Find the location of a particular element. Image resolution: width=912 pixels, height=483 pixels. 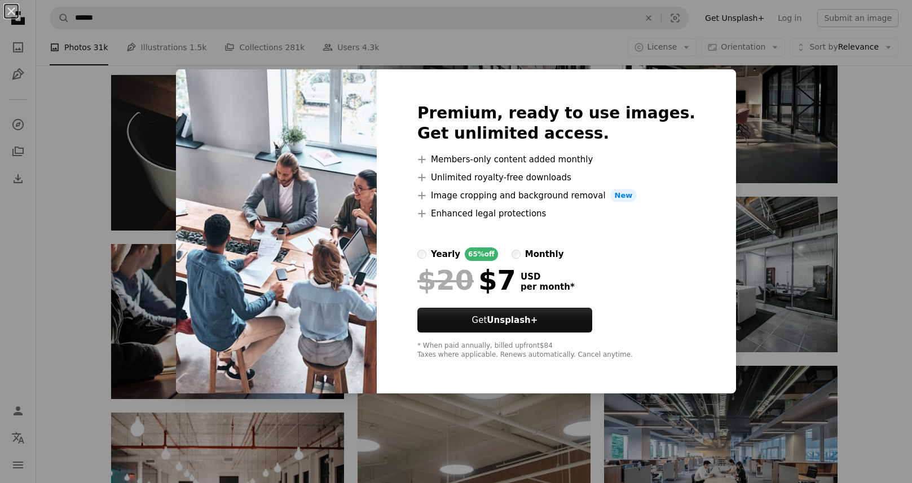

div: yearly is located at coordinates (446, 254).